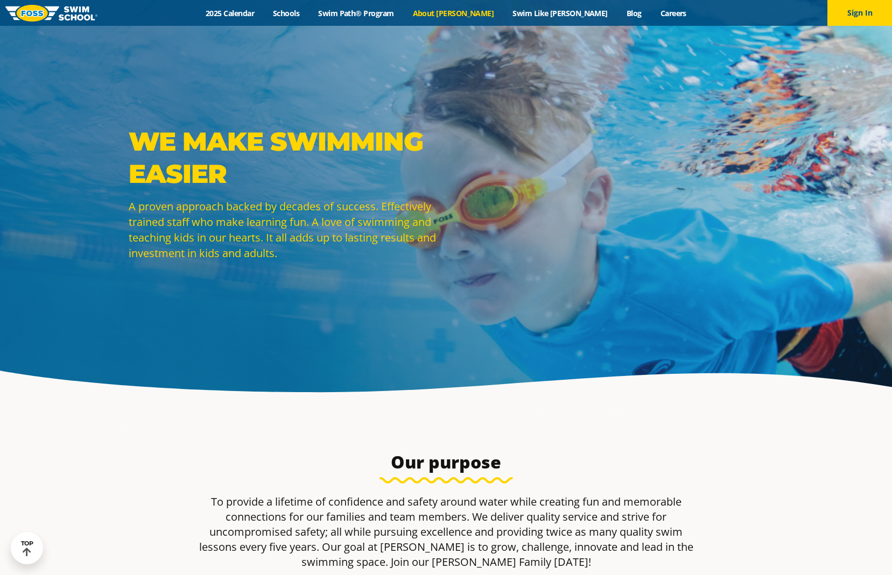 The image size is (892, 575). Describe the element at coordinates (446, 462) in the screenshot. I see `h3: Our purpose` at that location.